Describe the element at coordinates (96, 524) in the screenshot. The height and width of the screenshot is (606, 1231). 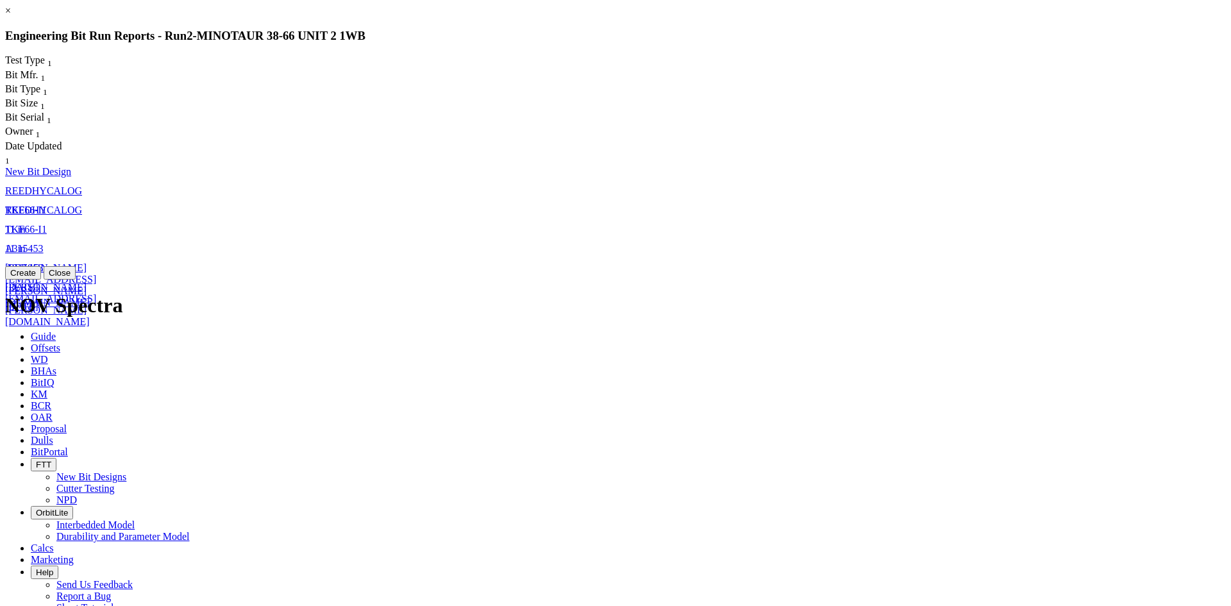
I see `a: Interbedded Model` at that location.